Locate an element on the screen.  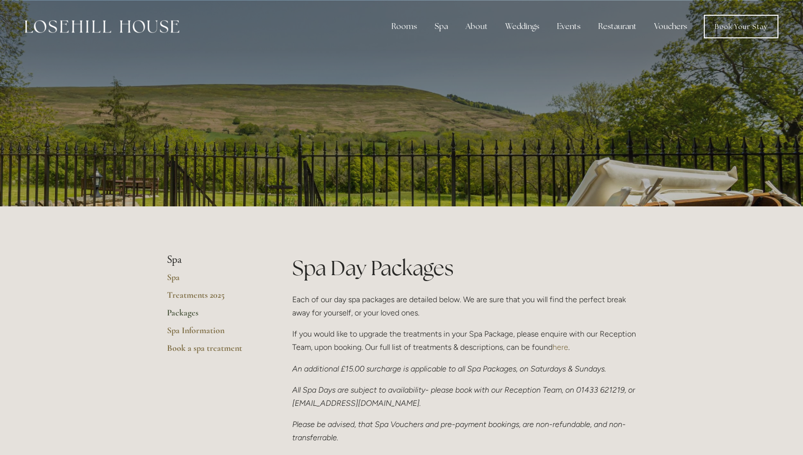
a: Book Your Stay is located at coordinates (741, 27).